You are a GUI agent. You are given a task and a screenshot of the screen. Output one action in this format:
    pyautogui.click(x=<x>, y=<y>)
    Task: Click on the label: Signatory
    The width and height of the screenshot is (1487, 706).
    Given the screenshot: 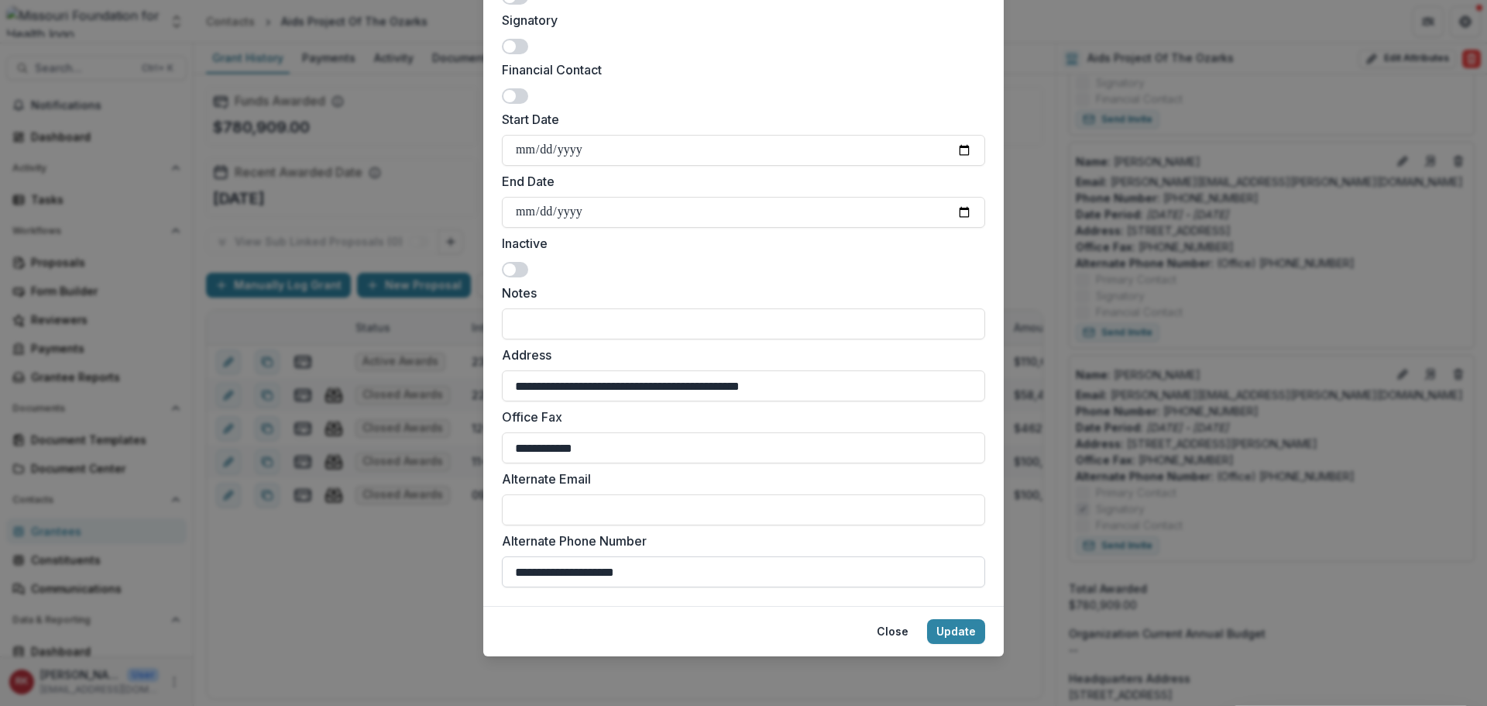 What is the action you would take?
    pyautogui.click(x=739, y=20)
    